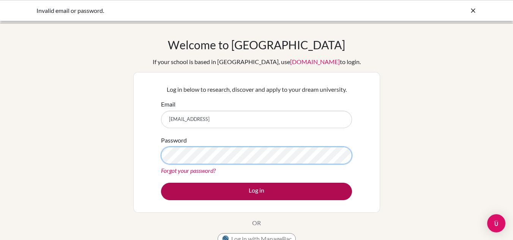 The image size is (513, 240). I want to click on label: Password, so click(174, 141).